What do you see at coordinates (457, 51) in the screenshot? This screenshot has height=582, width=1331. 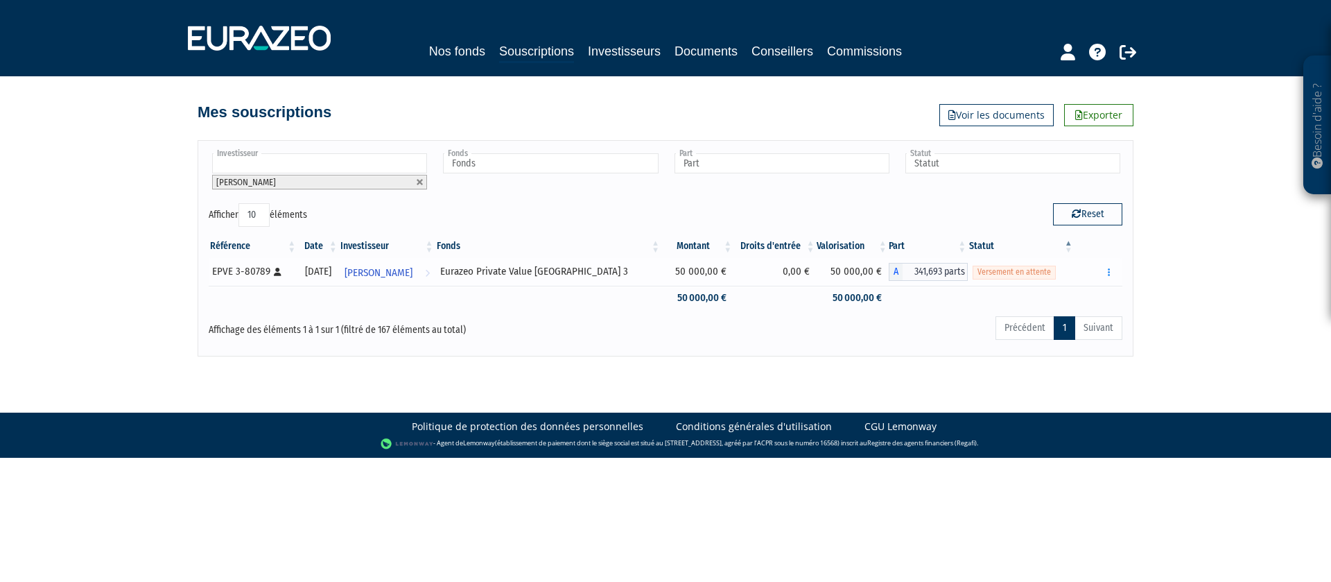 I see `a: Nos fonds` at bounding box center [457, 51].